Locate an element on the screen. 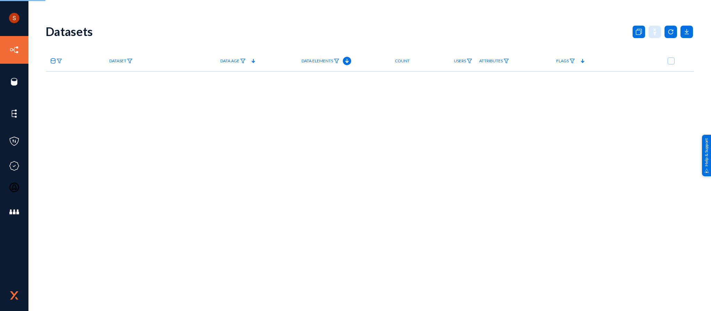 The width and height of the screenshot is (711, 311). a: Flags is located at coordinates (565, 61).